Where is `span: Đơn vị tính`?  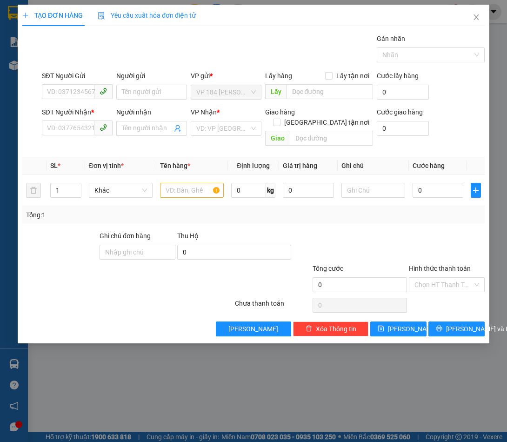 span: Đơn vị tính is located at coordinates (107, 166).